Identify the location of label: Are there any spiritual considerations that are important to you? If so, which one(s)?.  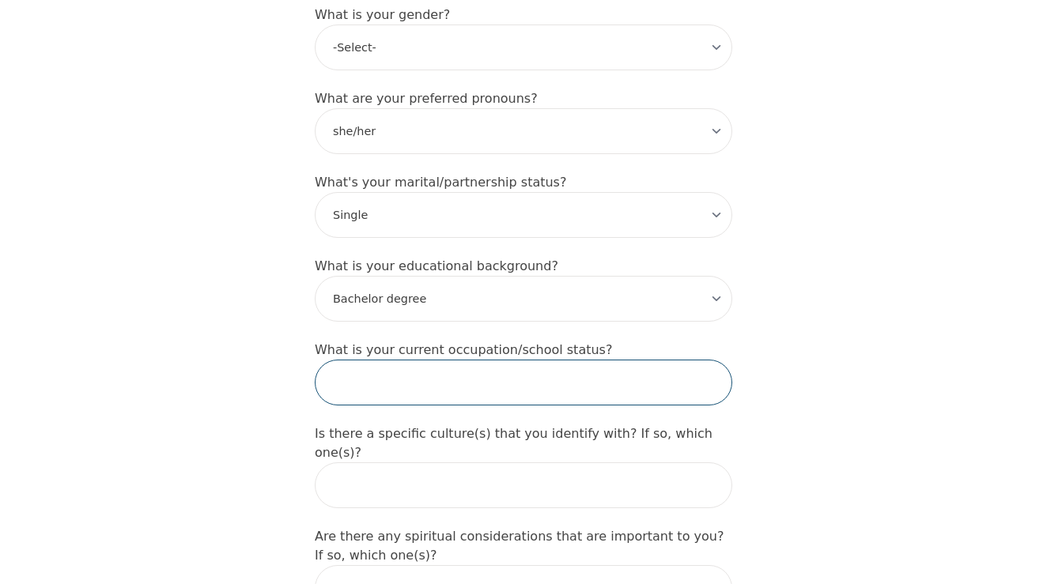
(519, 546).